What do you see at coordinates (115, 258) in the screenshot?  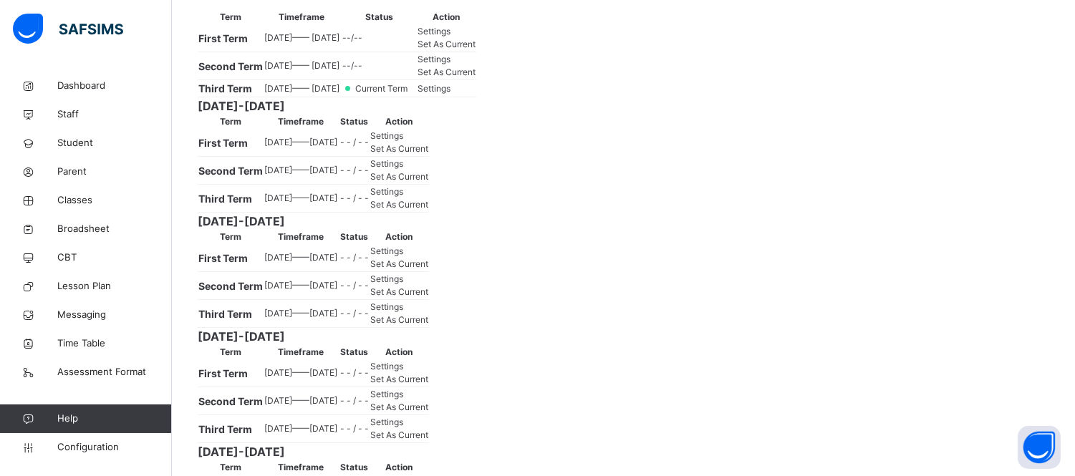 I see `span: CBT` at bounding box center [115, 258].